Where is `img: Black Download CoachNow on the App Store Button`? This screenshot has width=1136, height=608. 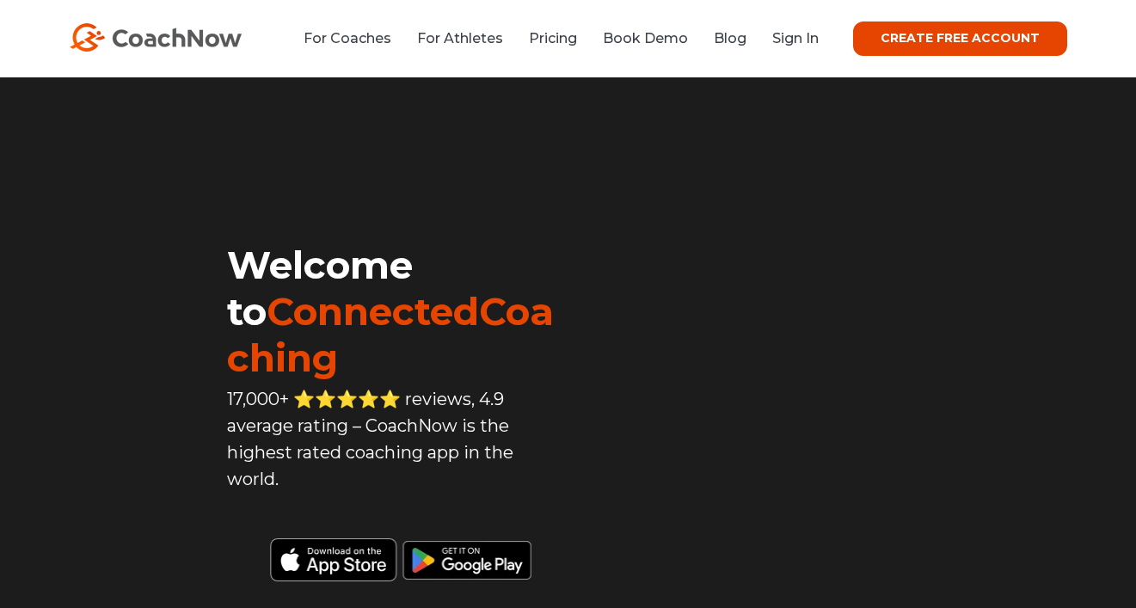 img: Black Download CoachNow on the App Store Button is located at coordinates (397, 556).